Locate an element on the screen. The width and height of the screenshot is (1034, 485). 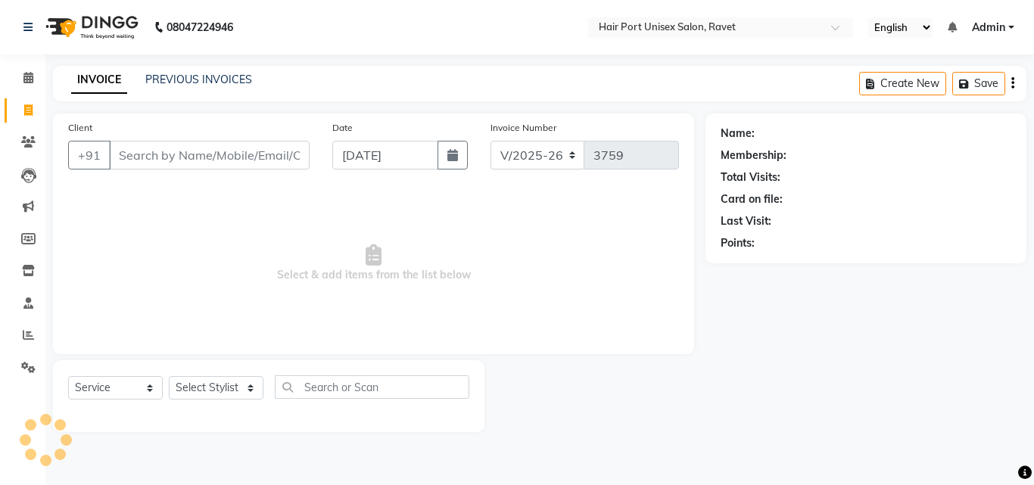
label: Client is located at coordinates (80, 128).